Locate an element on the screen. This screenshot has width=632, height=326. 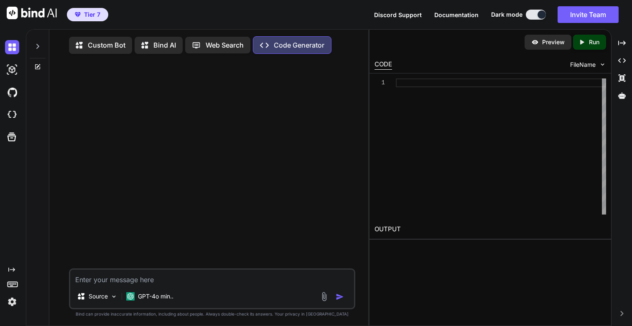
p: Bind can provide inaccurate information, including about people. Always double-check its answers.... is located at coordinates (212, 314).